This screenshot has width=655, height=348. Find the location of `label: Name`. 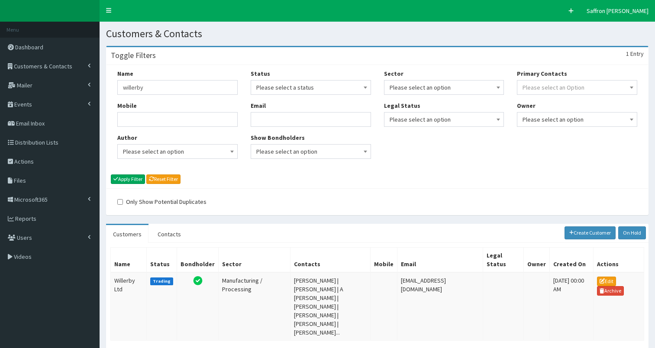

label: Name is located at coordinates (125, 74).